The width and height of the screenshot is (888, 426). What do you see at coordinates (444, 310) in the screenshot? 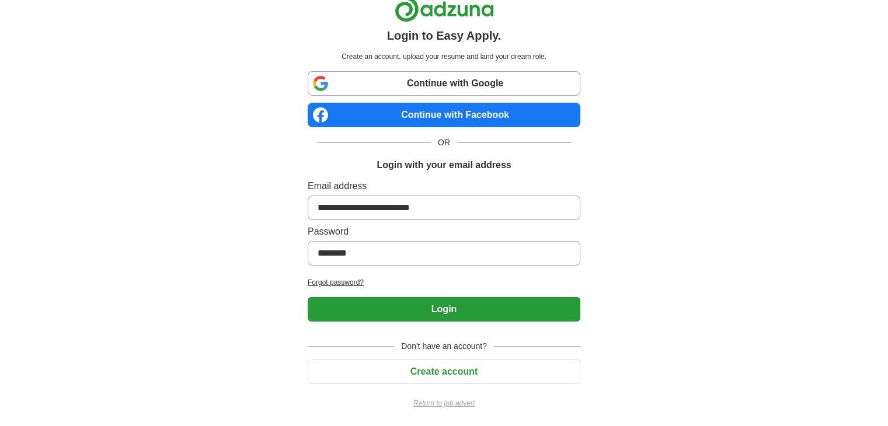
I see `button: Login` at bounding box center [444, 310].